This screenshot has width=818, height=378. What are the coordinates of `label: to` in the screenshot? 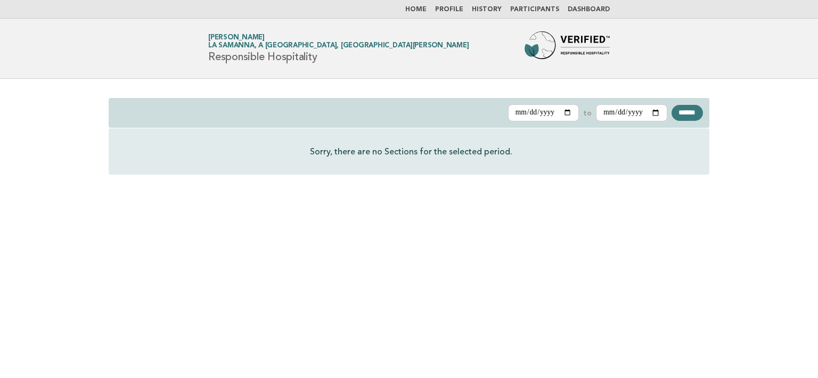 It's located at (587, 113).